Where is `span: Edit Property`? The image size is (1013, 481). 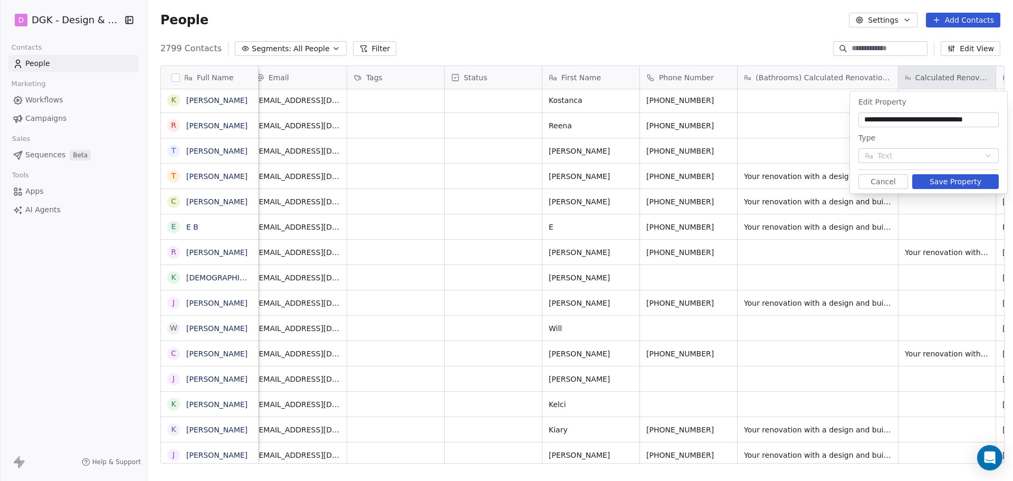 span: Edit Property is located at coordinates (882, 102).